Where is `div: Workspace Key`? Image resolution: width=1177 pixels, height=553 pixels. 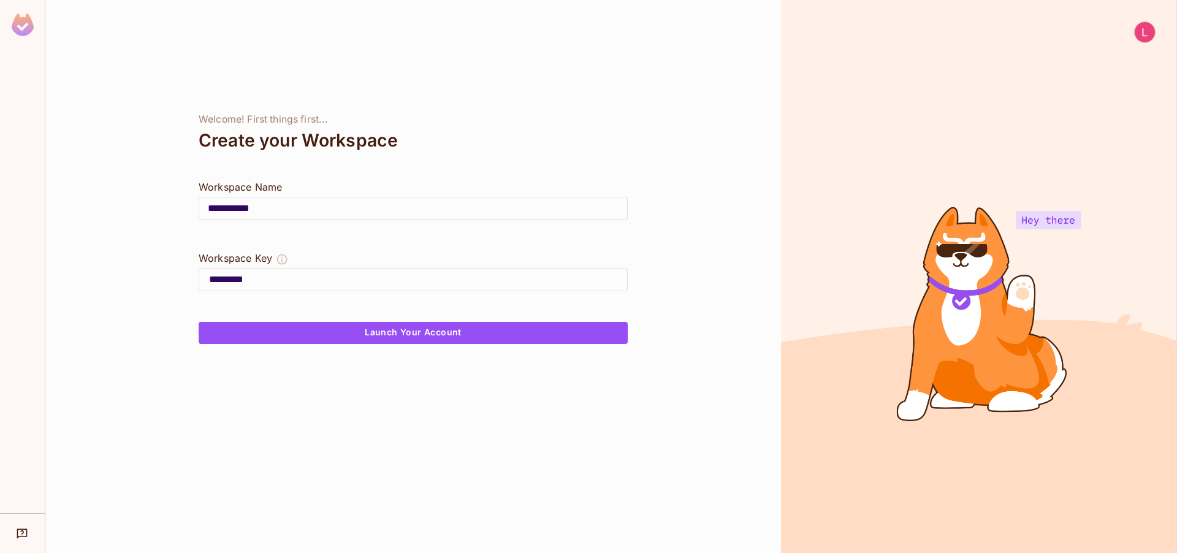 div: Workspace Key is located at coordinates (235, 258).